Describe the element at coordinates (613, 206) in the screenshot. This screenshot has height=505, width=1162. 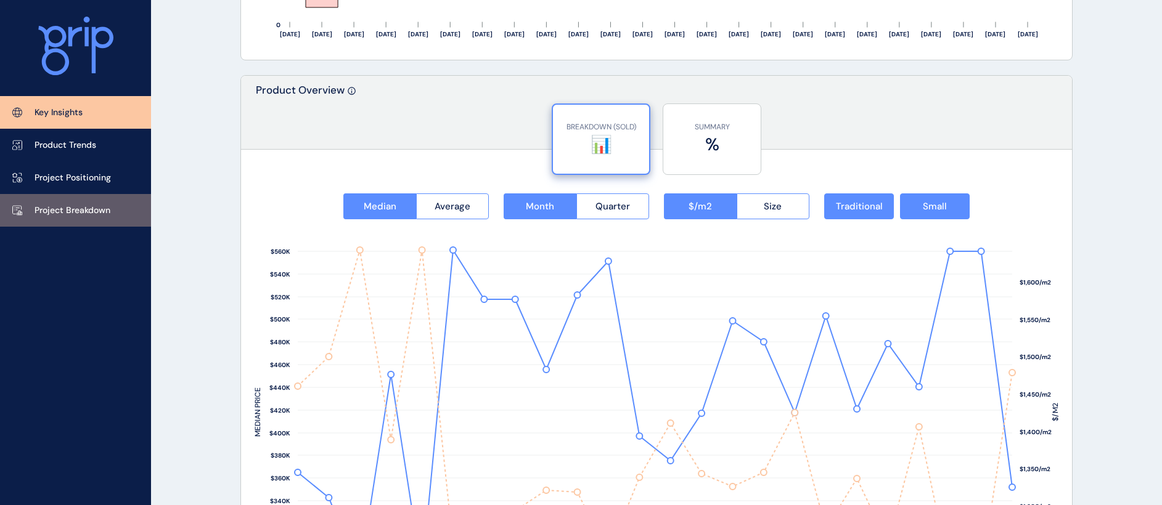
I see `span: Quarter` at that location.